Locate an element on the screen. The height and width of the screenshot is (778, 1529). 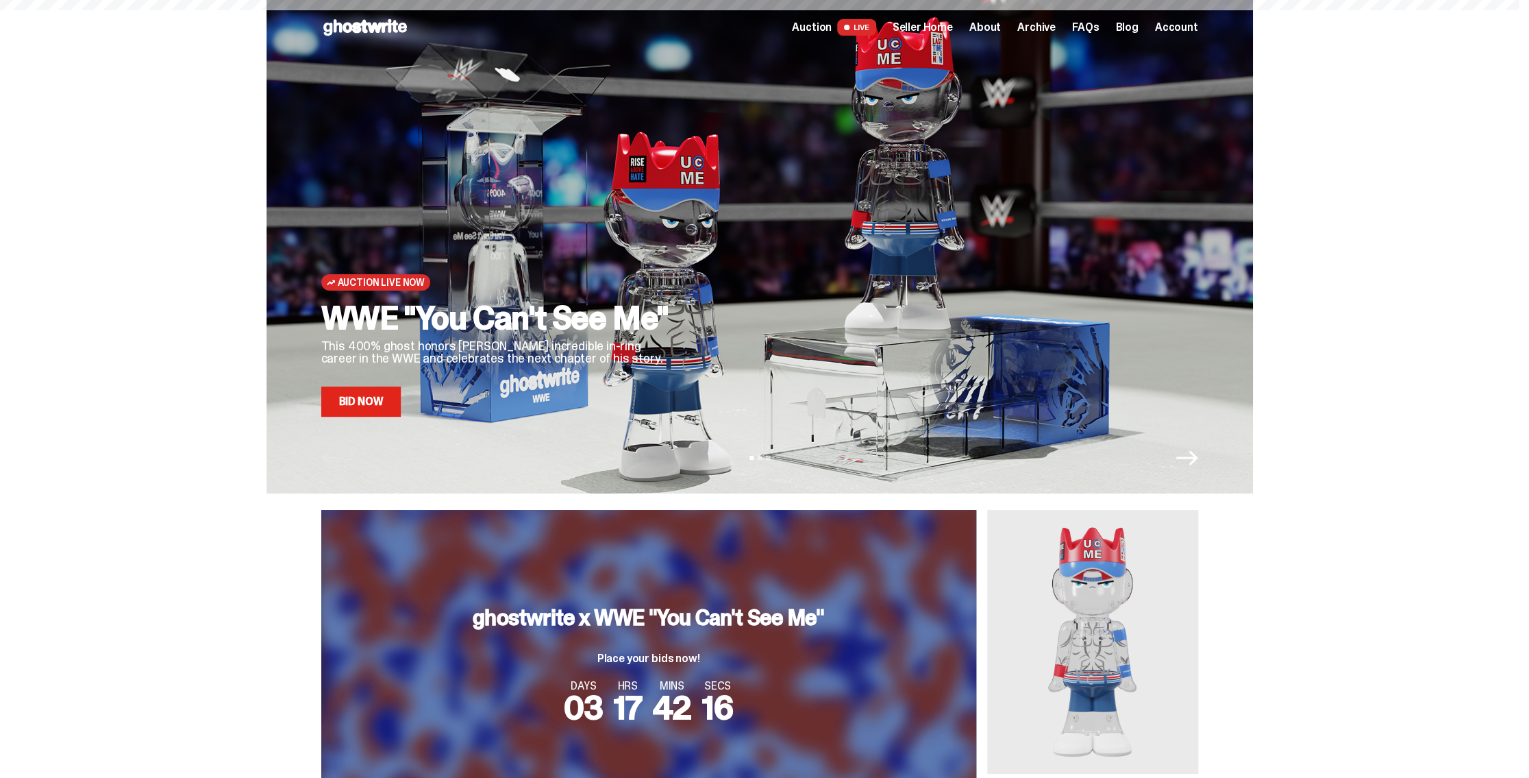
span: DAYS is located at coordinates (583, 686).